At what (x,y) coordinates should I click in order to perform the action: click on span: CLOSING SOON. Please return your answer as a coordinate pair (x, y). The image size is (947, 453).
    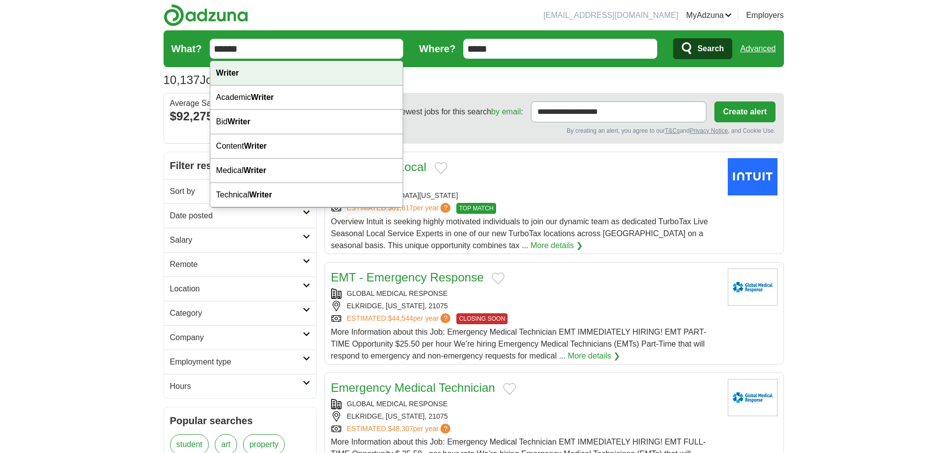
    Looking at the image, I should click on (482, 319).